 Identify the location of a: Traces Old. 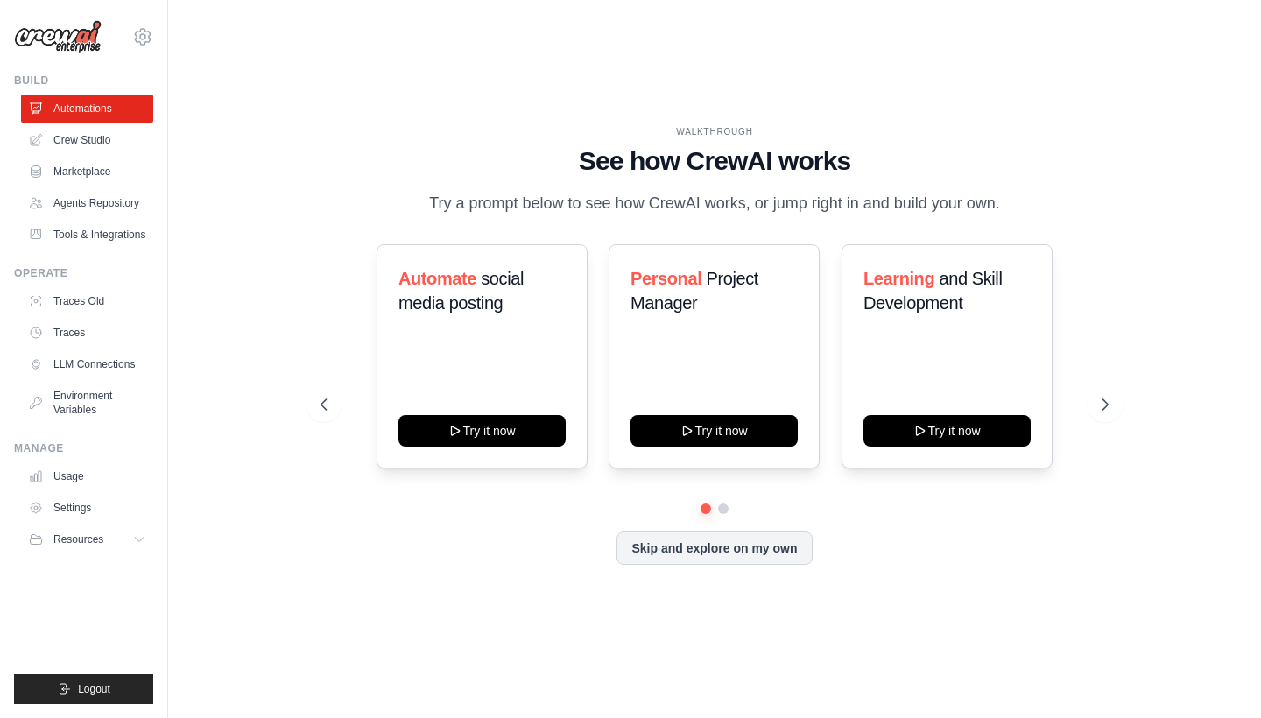
(87, 301).